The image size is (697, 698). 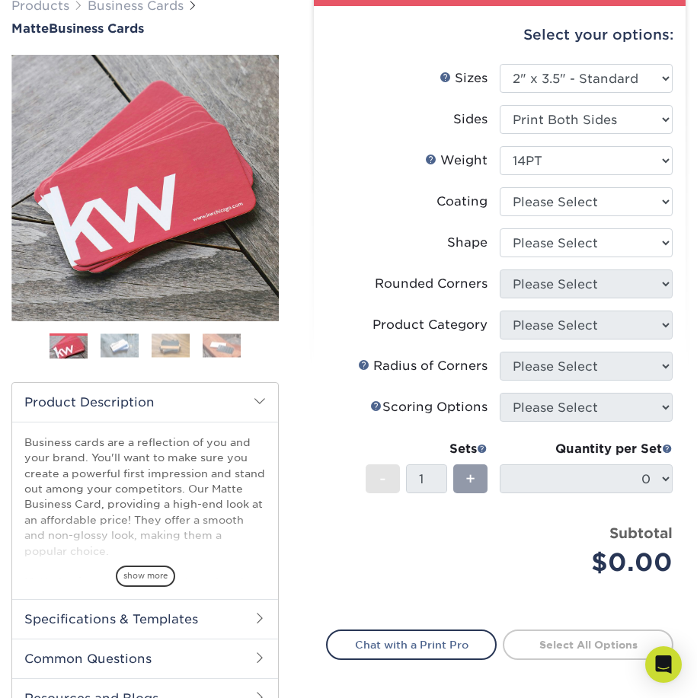 I want to click on div: $0.00, so click(x=592, y=563).